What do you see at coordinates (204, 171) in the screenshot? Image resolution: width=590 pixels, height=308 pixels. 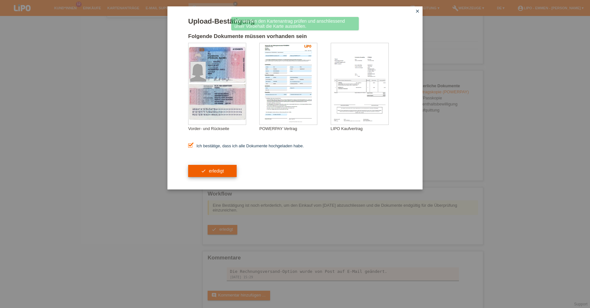 I see `i: check` at bounding box center [204, 171].